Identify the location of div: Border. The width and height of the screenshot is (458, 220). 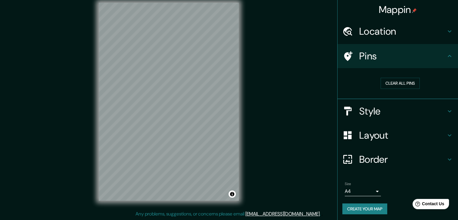
(398, 159).